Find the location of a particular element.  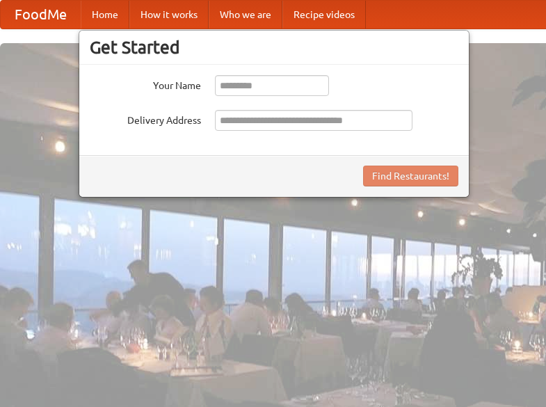

h3: Get Started is located at coordinates (274, 47).